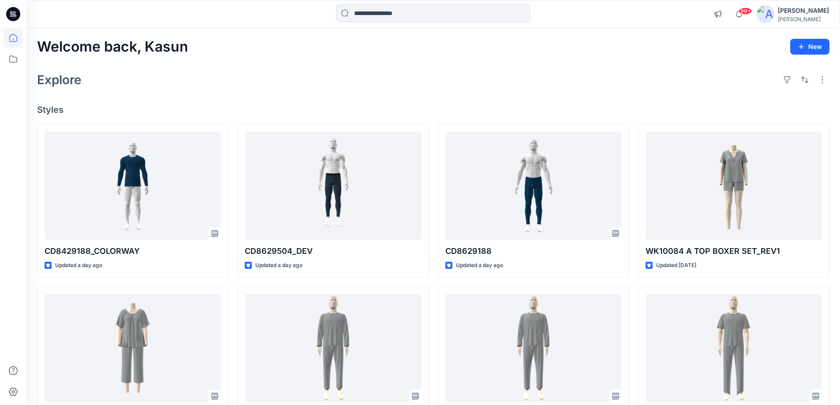 The height and width of the screenshot is (405, 840). Describe the element at coordinates (113, 47) in the screenshot. I see `h2: Welcome back, Kasun` at that location.